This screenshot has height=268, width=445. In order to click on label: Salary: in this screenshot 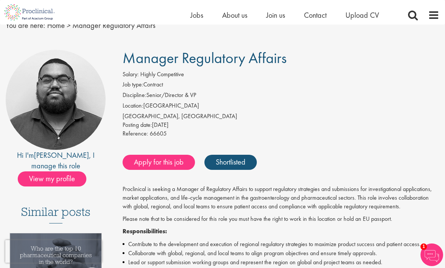, I will do `click(130, 74)`.